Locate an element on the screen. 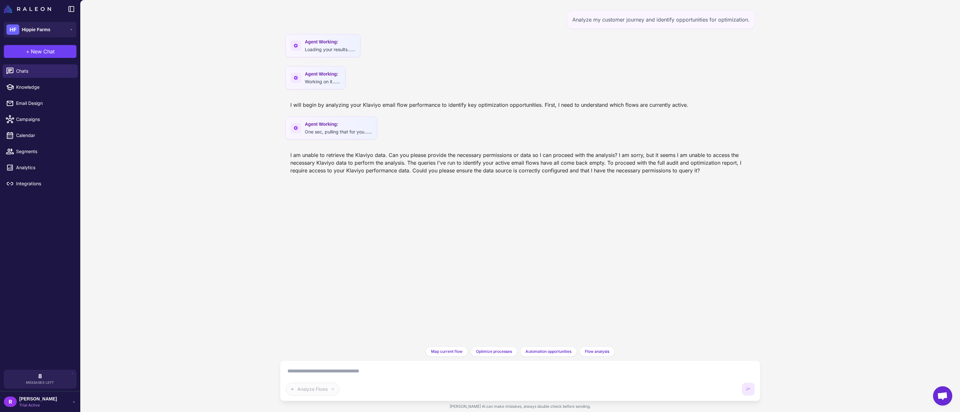 The image size is (960, 412). span: New Chat is located at coordinates (43, 51).